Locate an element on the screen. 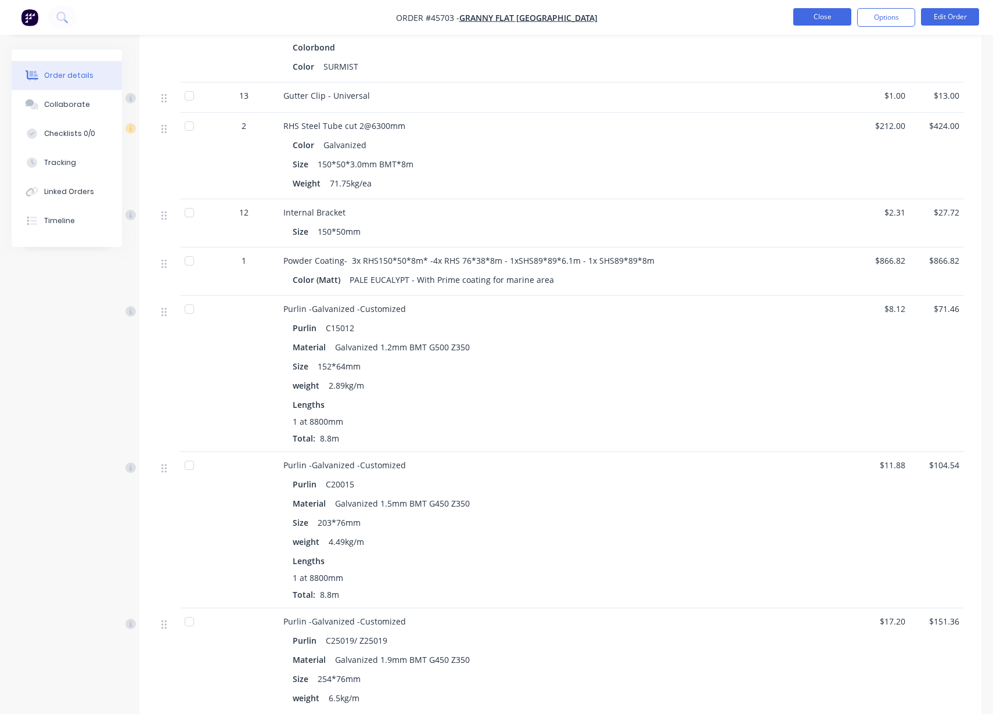 The height and width of the screenshot is (714, 993). button: Timeline is located at coordinates (67, 221).